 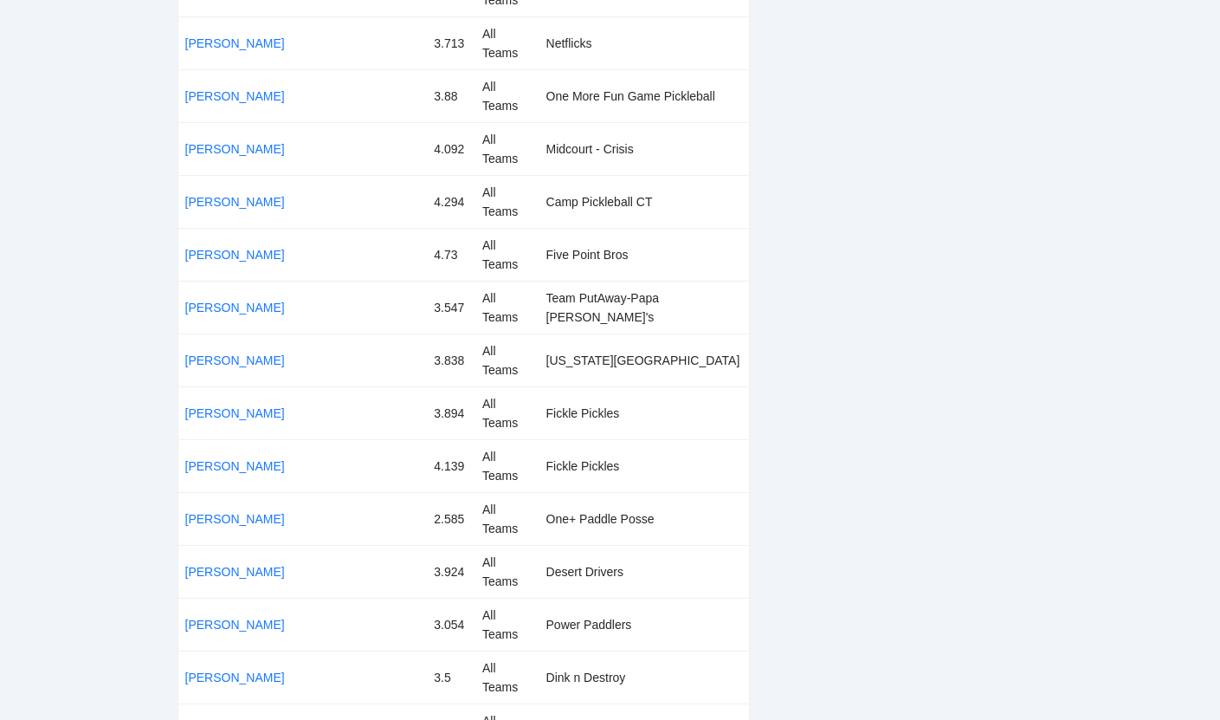 I want to click on td: 4.73, so click(x=451, y=255).